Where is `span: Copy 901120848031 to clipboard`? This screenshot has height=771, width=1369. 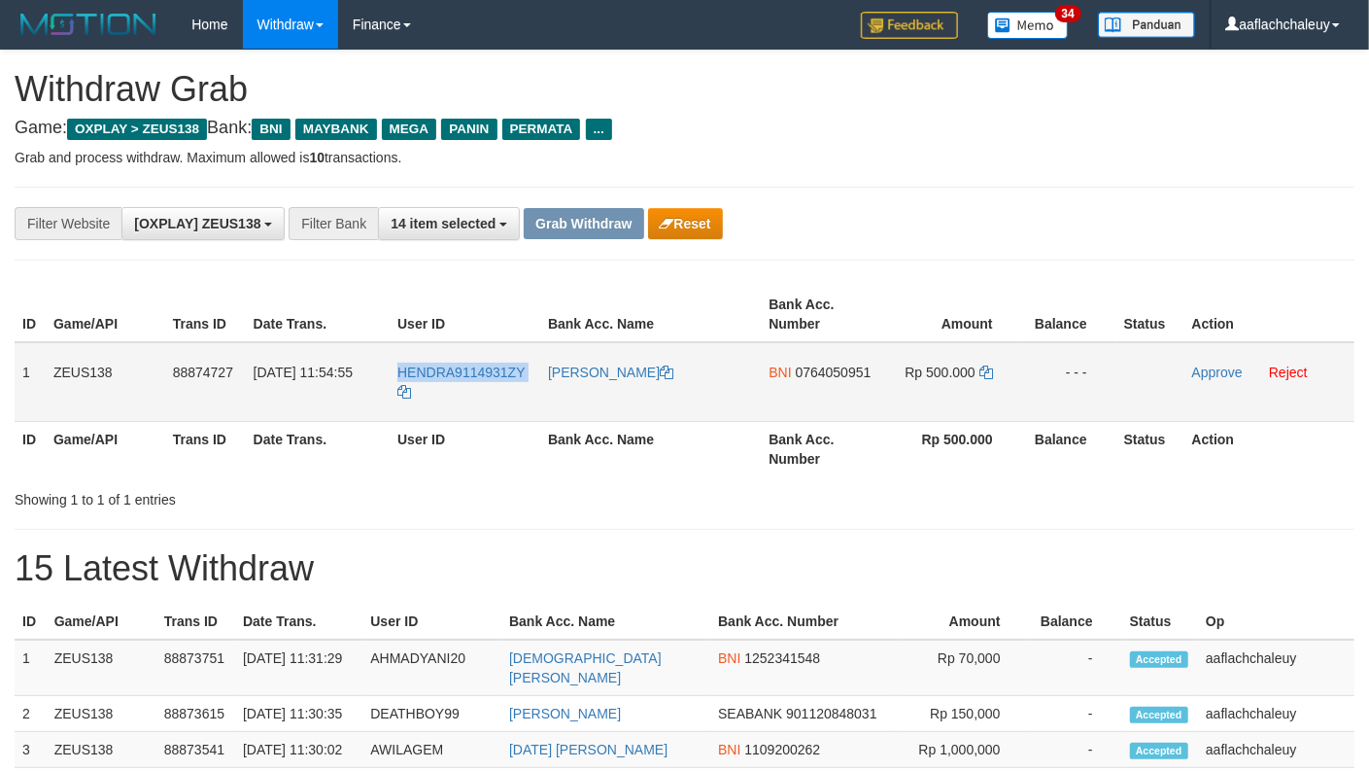
span: Copy 901120848031 to clipboard is located at coordinates (831, 713).